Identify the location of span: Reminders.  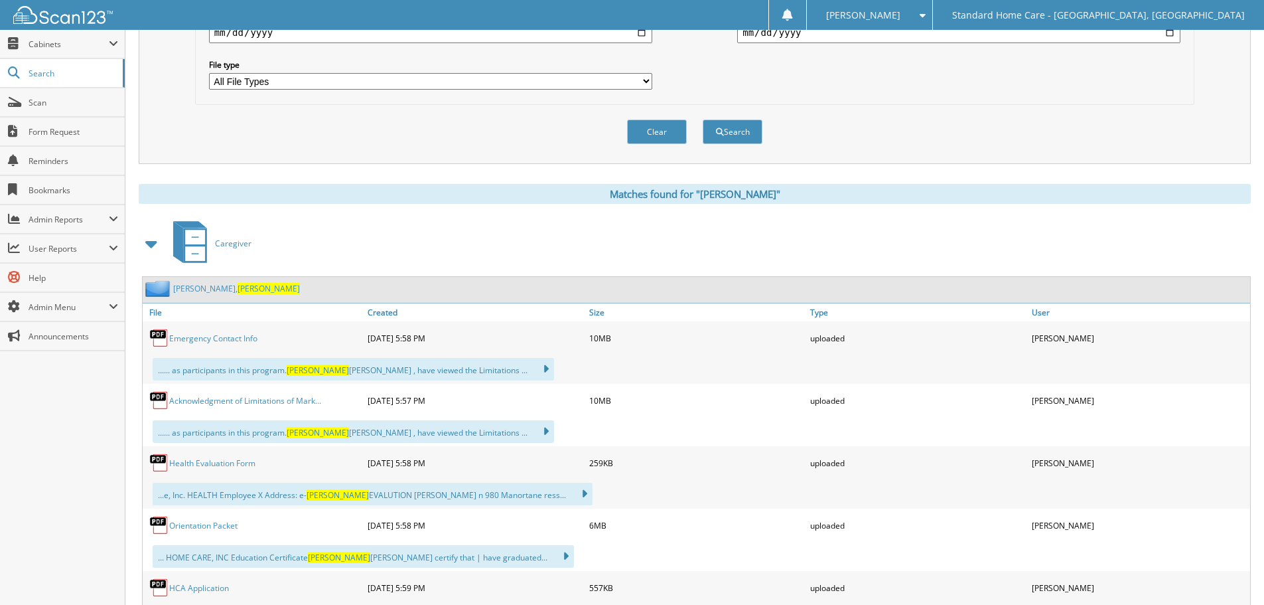
(73, 161).